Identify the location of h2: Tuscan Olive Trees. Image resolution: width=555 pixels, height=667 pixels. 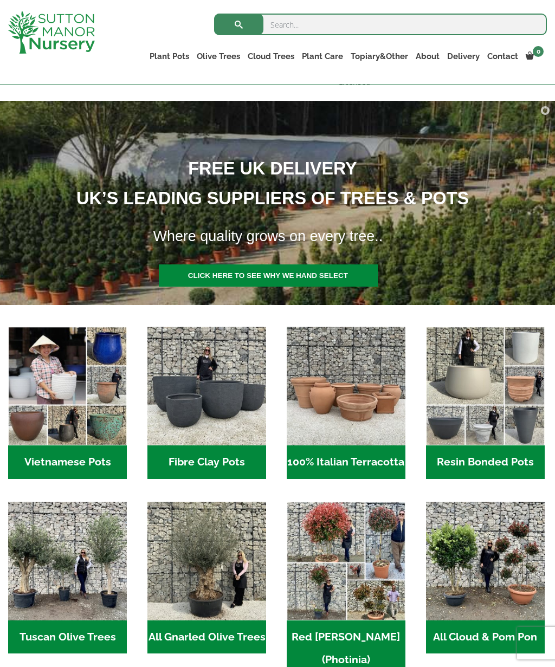
(67, 637).